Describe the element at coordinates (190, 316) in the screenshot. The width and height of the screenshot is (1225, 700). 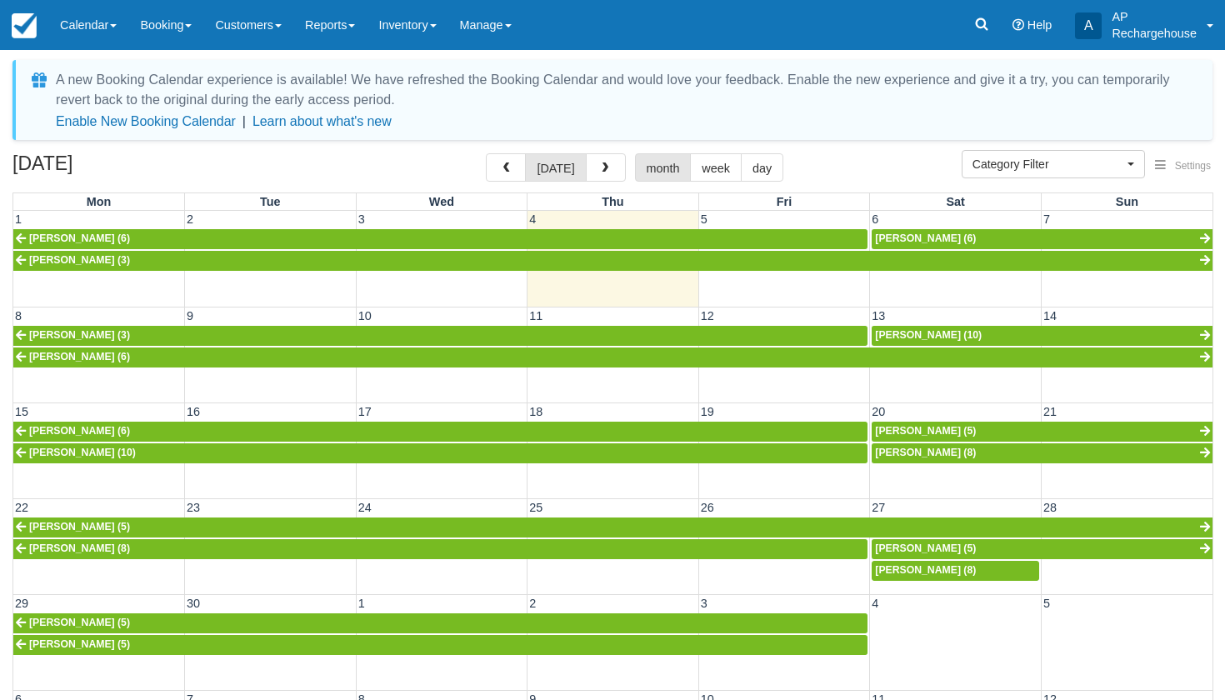
I see `span: 9` at that location.